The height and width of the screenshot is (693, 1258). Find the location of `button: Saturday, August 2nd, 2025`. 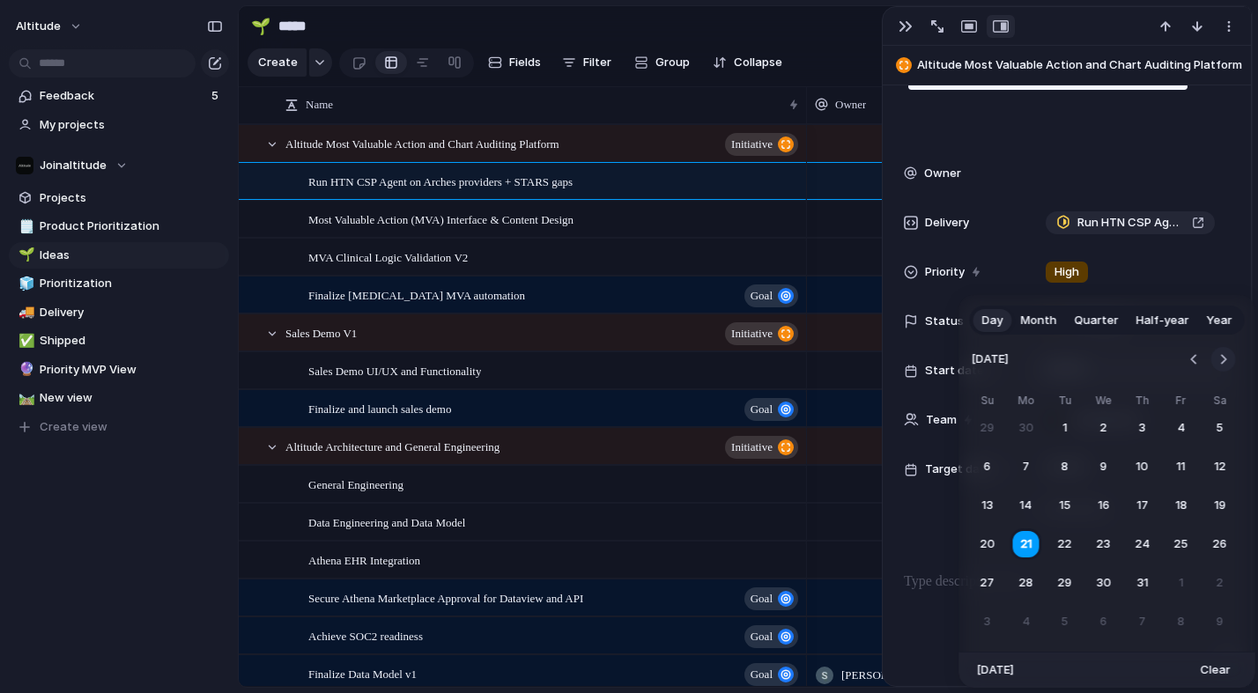

button: Saturday, August 2nd, 2025 is located at coordinates (1220, 583).